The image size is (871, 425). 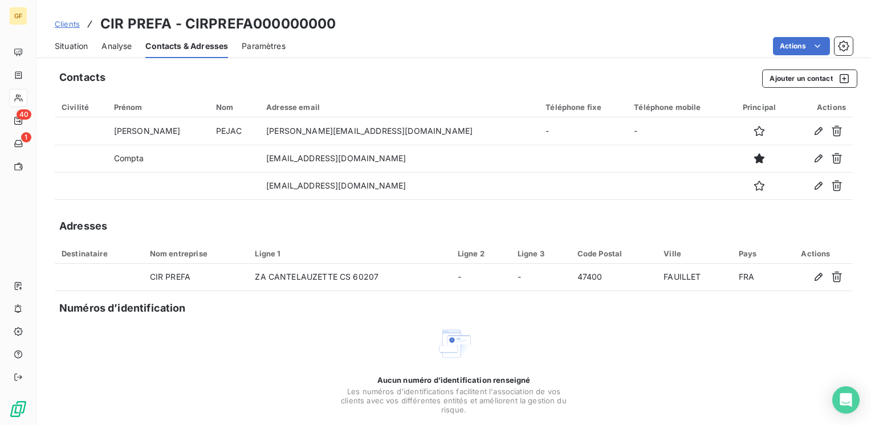 What do you see at coordinates (83, 226) in the screenshot?
I see `h5: Adresses` at bounding box center [83, 226].